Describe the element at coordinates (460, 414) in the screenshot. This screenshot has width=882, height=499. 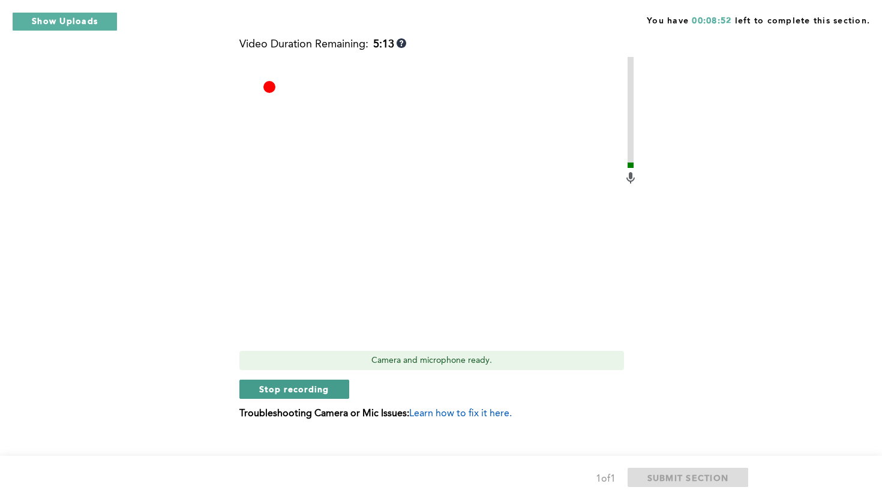
I see `span: Learn how to fix it here.` at that location.